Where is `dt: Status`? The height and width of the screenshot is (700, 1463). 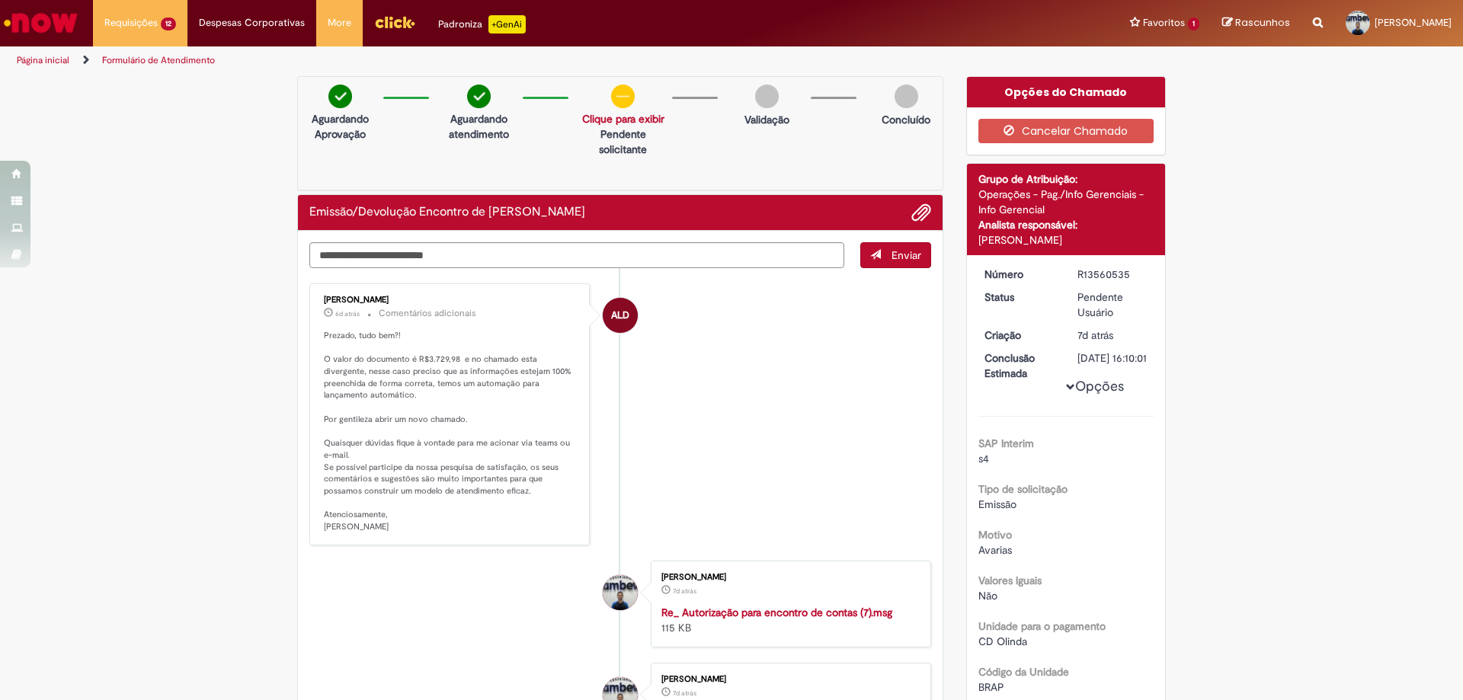 dt: Status is located at coordinates (1019, 297).